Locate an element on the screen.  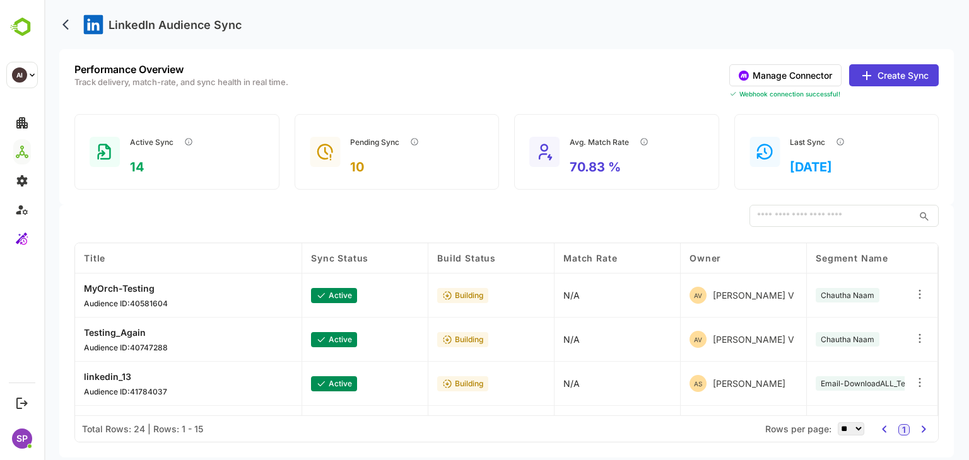
div: Webhook connection successful! is located at coordinates (790, 94).